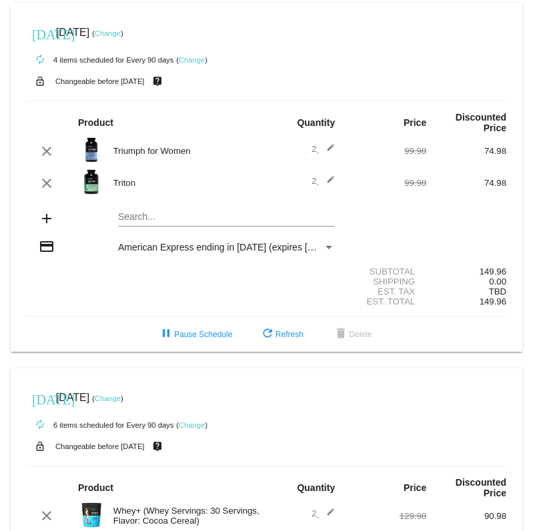  Describe the element at coordinates (267, 335) in the screenshot. I see `mat-icon: refresh` at that location.